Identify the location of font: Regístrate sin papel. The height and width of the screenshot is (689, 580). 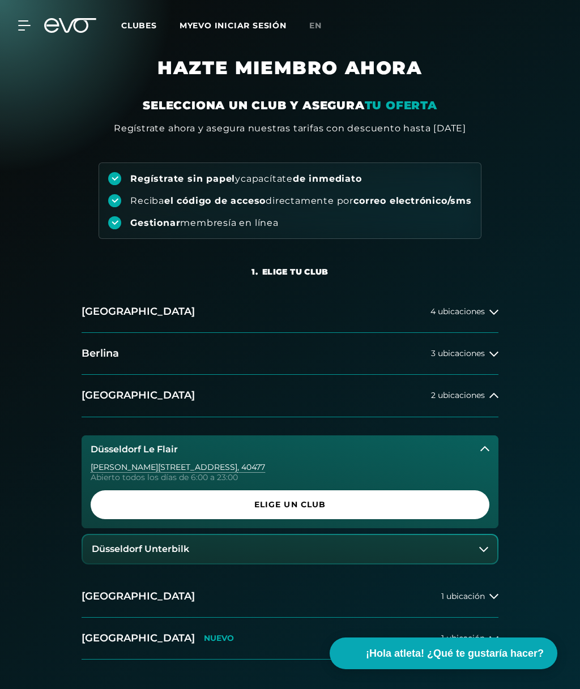
(182, 178).